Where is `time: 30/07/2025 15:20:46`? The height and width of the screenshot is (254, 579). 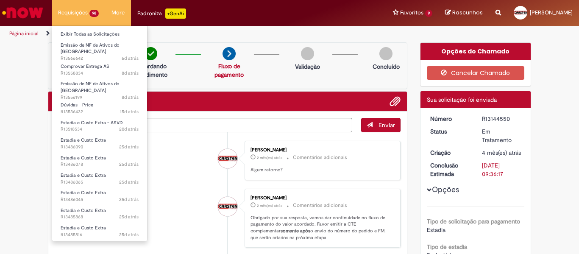
time: 30/07/2025 15:20:46 is located at coordinates (270, 206).